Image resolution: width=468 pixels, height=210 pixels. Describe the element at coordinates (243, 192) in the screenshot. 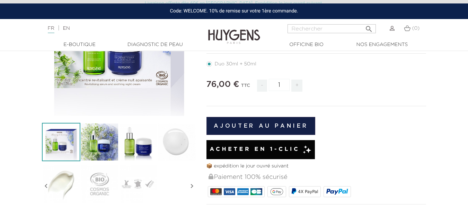

I see `img: AMEX` at that location.